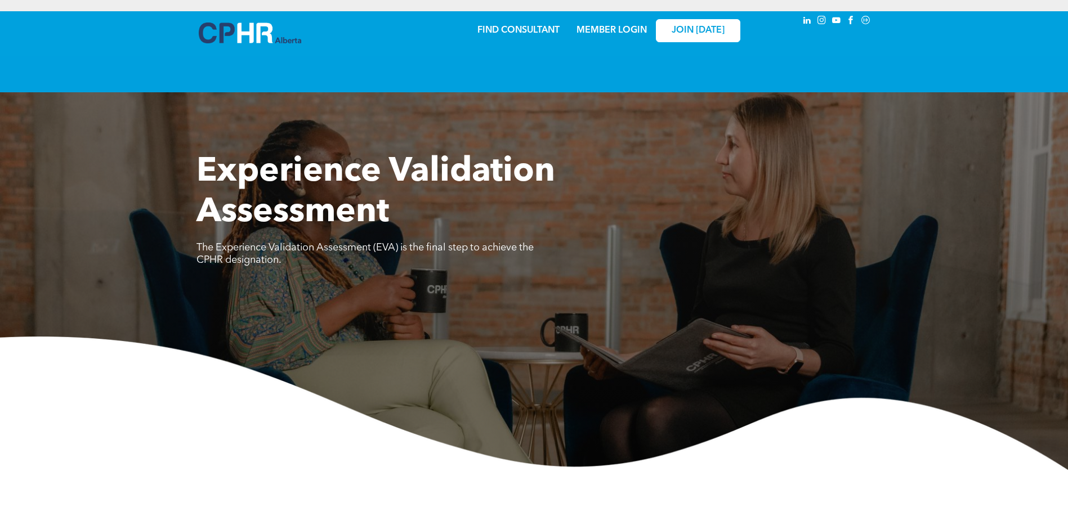 This screenshot has width=1068, height=520. Describe the element at coordinates (836, 21) in the screenshot. I see `a: youtube` at that location.